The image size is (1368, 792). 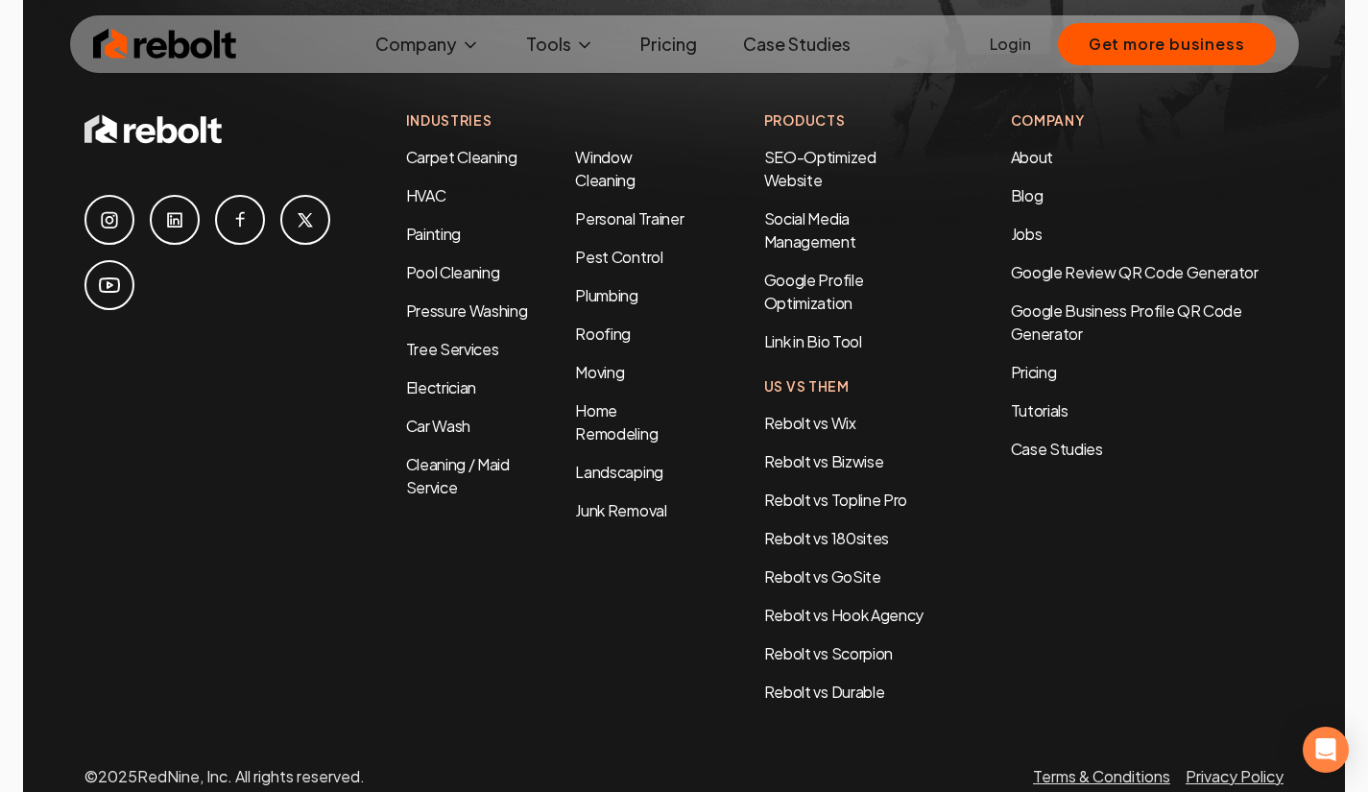 What do you see at coordinates (1032, 156) in the screenshot?
I see `a: About` at bounding box center [1032, 156].